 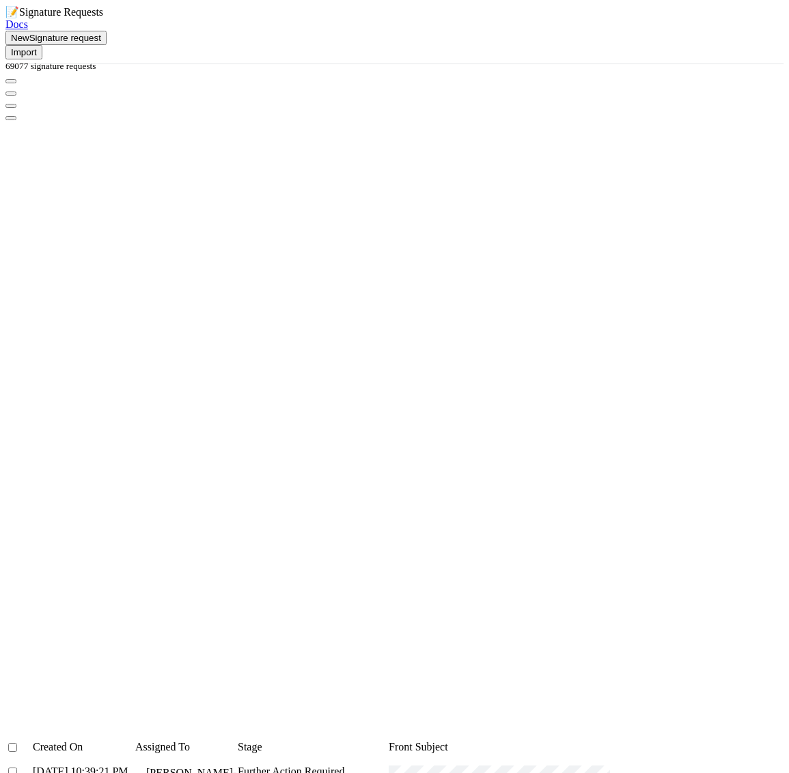 I want to click on span: Assigned To, so click(x=163, y=746).